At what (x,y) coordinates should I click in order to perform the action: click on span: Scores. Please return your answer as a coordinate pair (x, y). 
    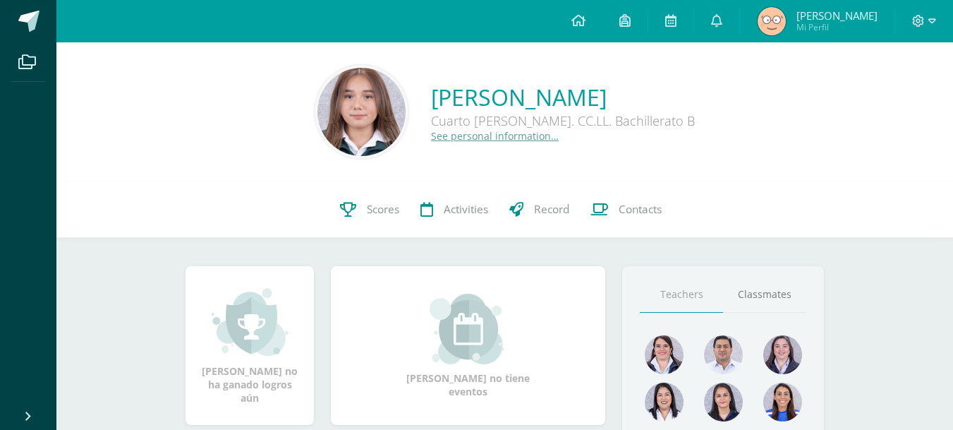
    Looking at the image, I should click on (383, 209).